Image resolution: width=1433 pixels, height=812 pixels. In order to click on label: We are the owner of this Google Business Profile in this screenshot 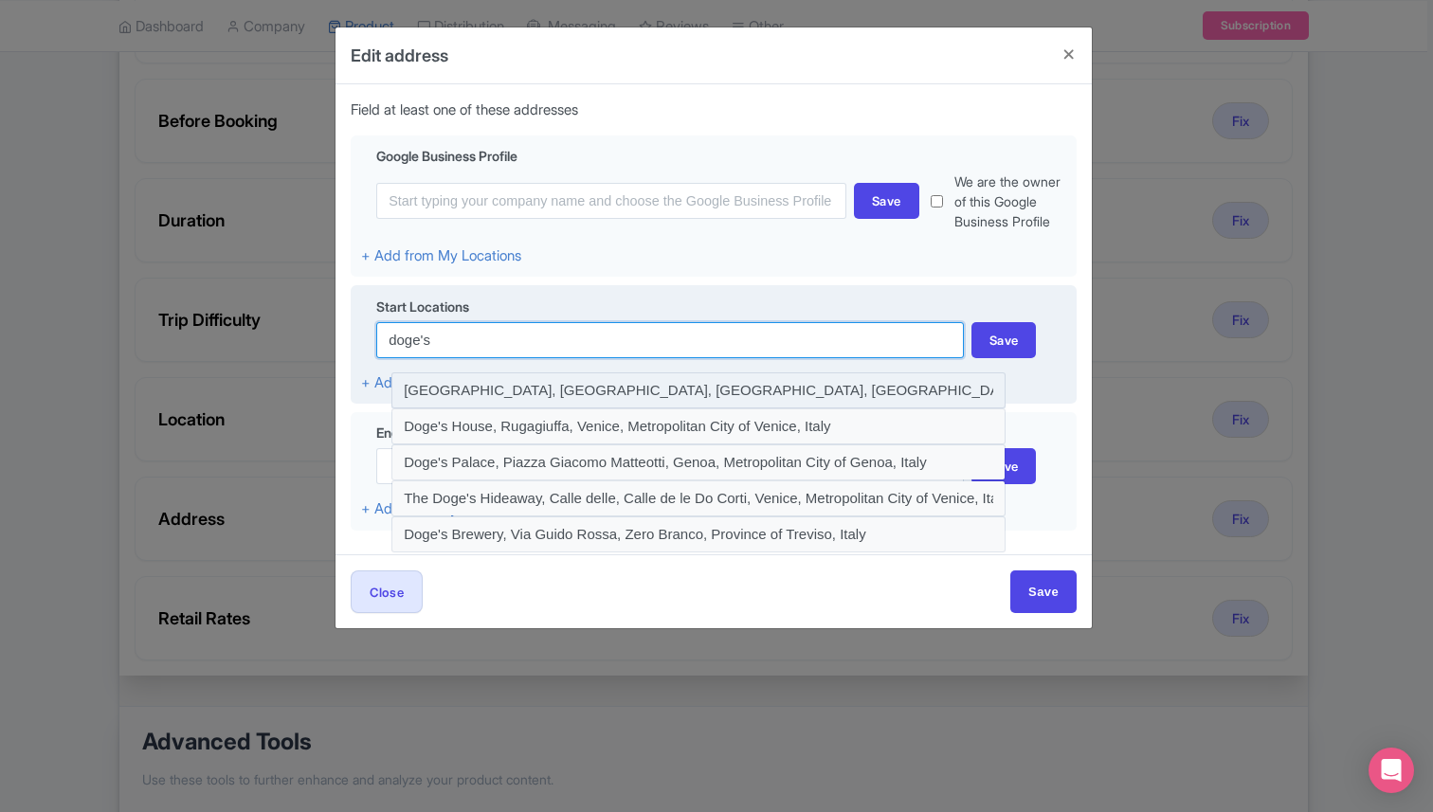, I will do `click(1011, 201)`.